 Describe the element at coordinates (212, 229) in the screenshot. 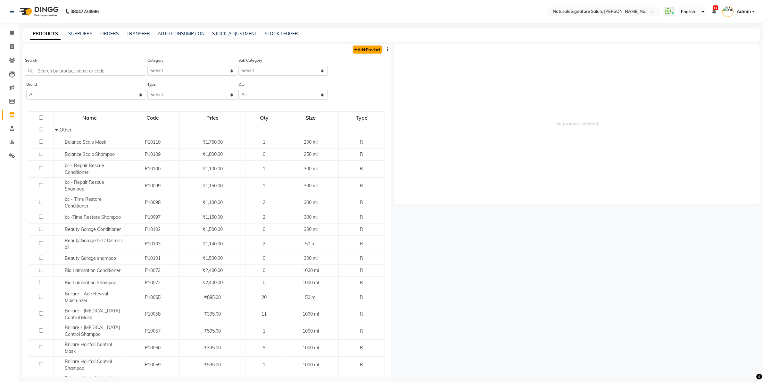

I see `span: ₹1,500.00` at that location.